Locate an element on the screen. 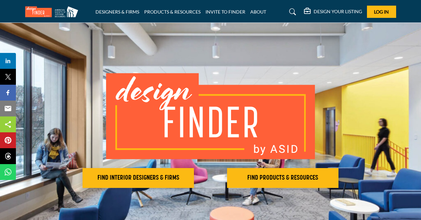 The height and width of the screenshot is (220, 421). a: ABOUT is located at coordinates (258, 12).